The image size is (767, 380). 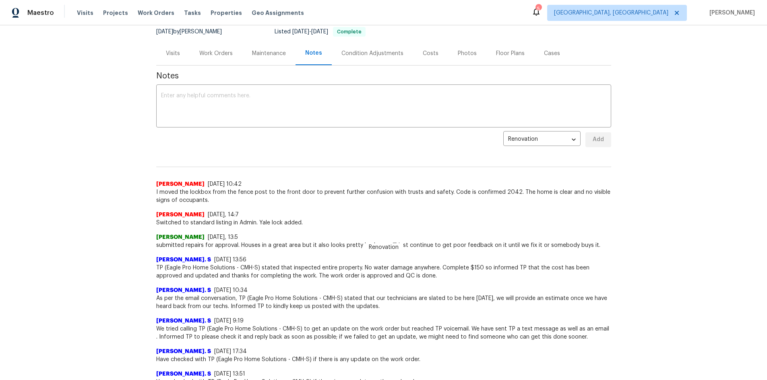 What do you see at coordinates (384, 248) in the screenshot?
I see `span: Renovation` at bounding box center [384, 248].